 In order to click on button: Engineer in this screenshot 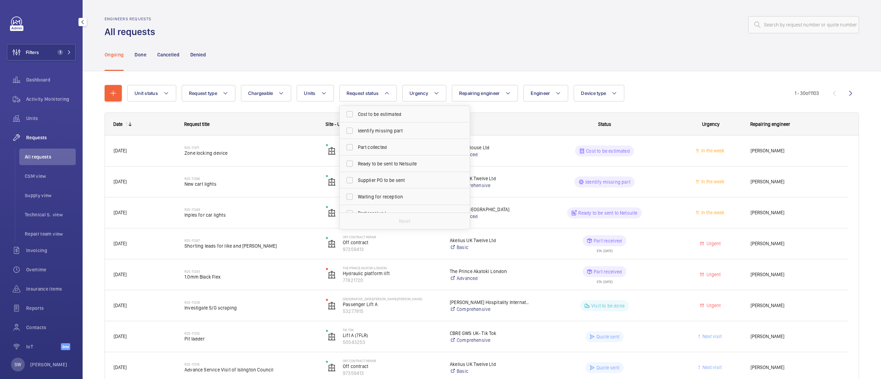, I will do `click(546, 93)`.